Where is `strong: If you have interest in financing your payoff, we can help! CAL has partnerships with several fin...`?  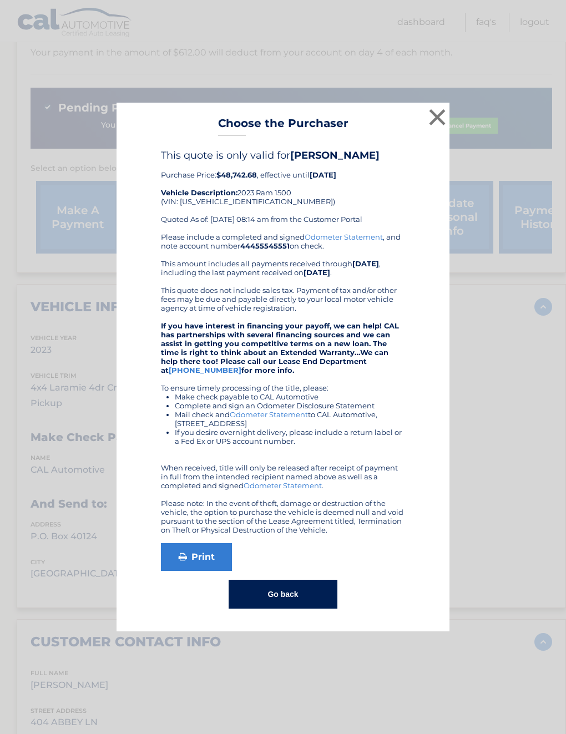
strong: If you have interest in financing your payoff, we can help! CAL has partnerships with several fin... is located at coordinates (280, 348).